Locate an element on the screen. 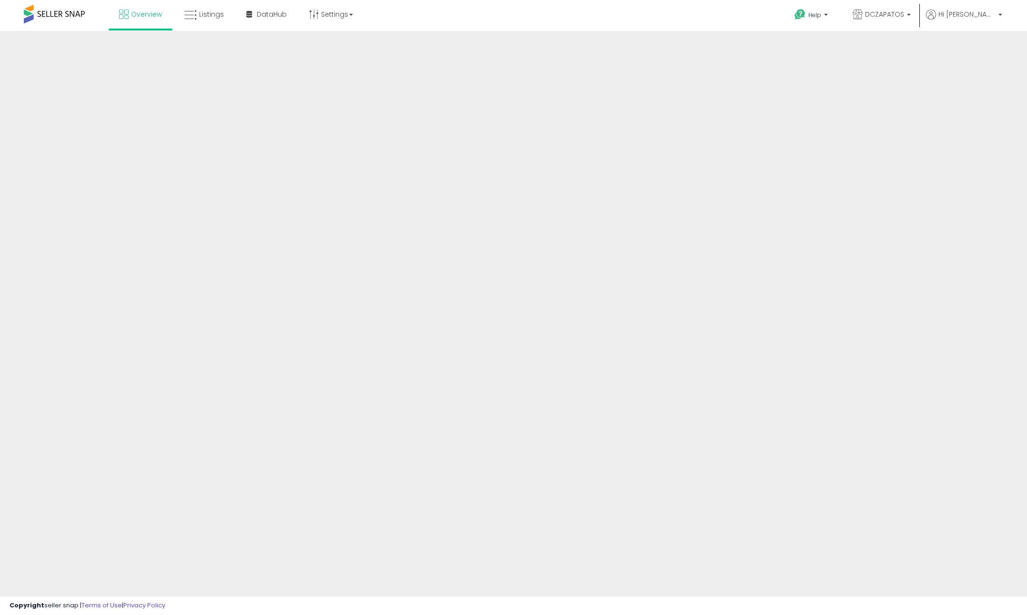 The image size is (1027, 615). i: Get Help is located at coordinates (800, 14).